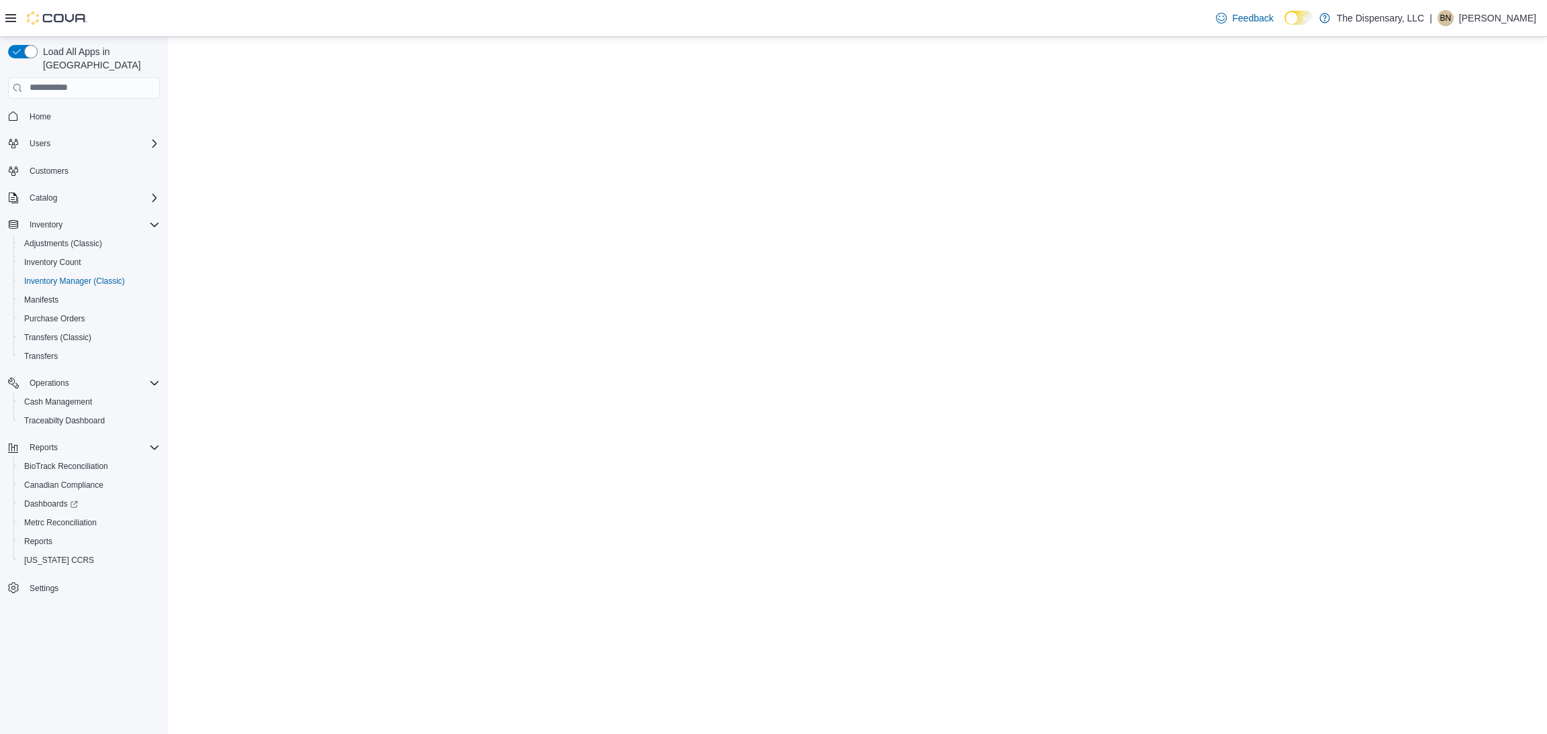 Image resolution: width=1547 pixels, height=734 pixels. What do you see at coordinates (40, 144) in the screenshot?
I see `button: Users` at bounding box center [40, 144].